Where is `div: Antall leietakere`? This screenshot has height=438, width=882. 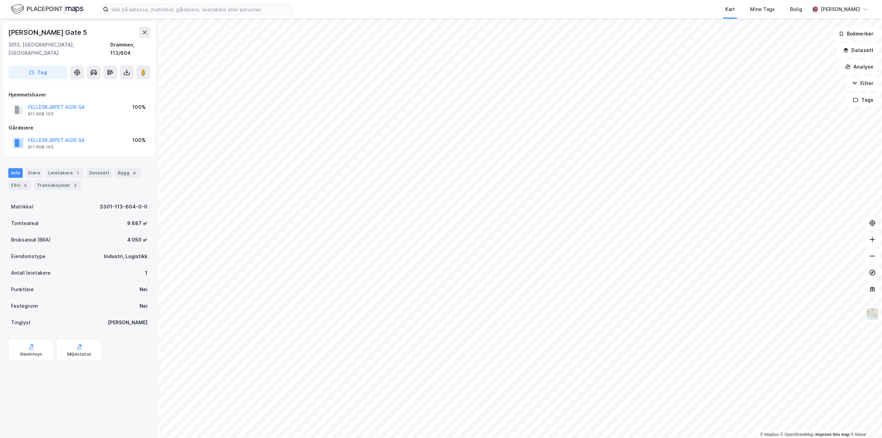 div: Antall leietakere is located at coordinates (31, 273).